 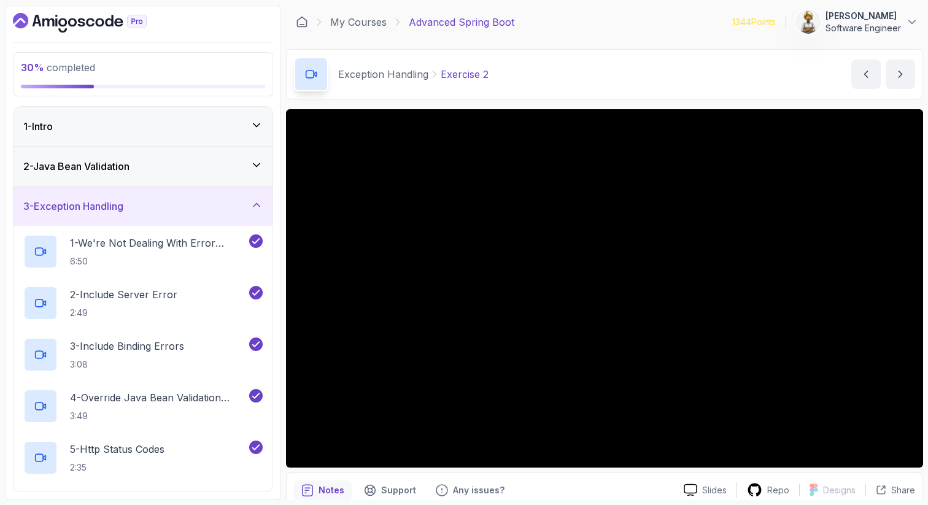 What do you see at coordinates (461, 22) in the screenshot?
I see `p: Advanced Spring Boot` at bounding box center [461, 22].